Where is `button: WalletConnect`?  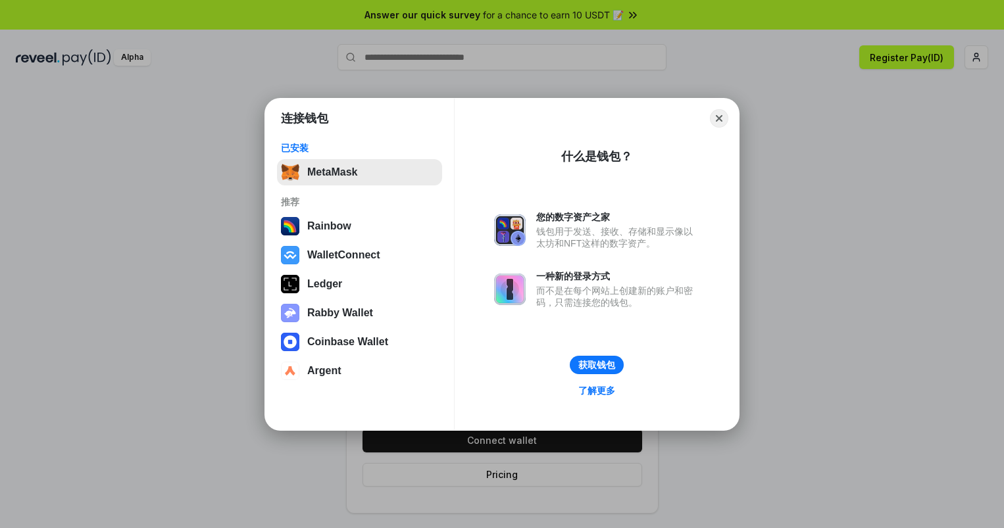
button: WalletConnect is located at coordinates (359, 255).